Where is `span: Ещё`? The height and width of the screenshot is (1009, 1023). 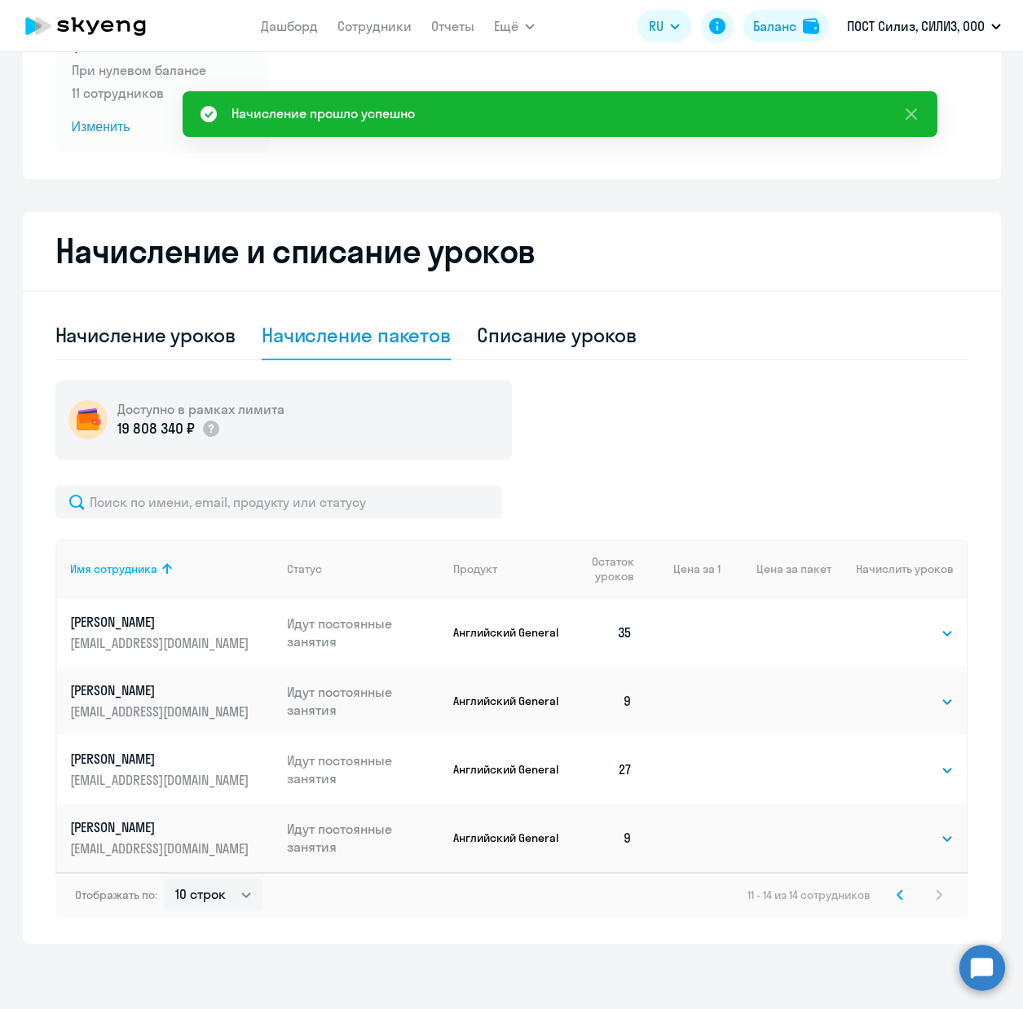
span: Ещё is located at coordinates (506, 26).